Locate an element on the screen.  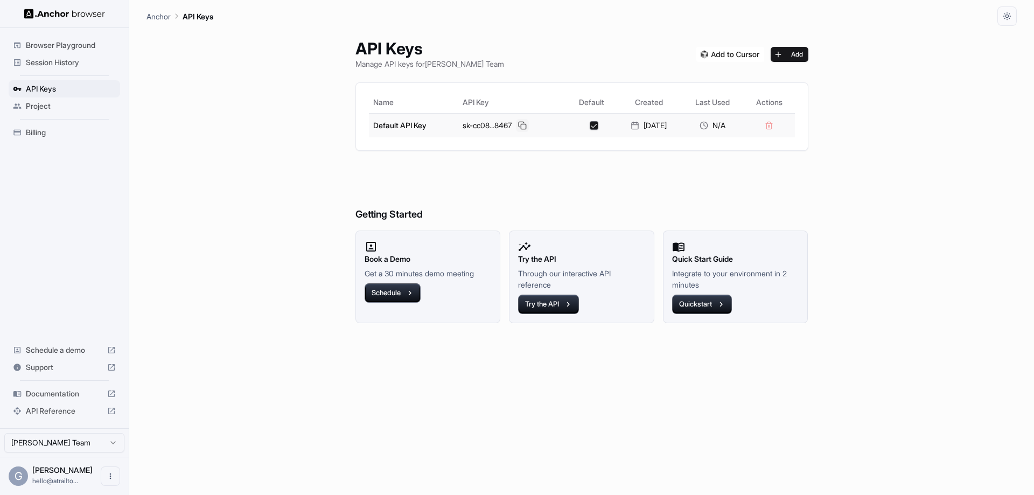
div: G is located at coordinates (18, 476).